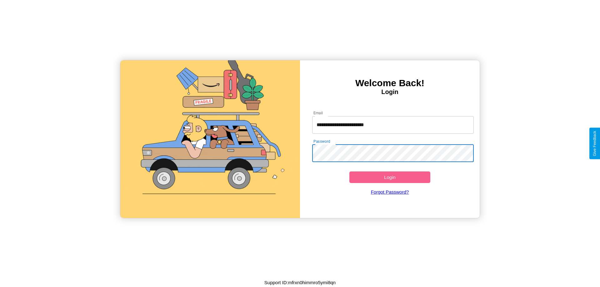 The image size is (600, 287). Describe the element at coordinates (390, 92) in the screenshot. I see `h4: Login` at that location.